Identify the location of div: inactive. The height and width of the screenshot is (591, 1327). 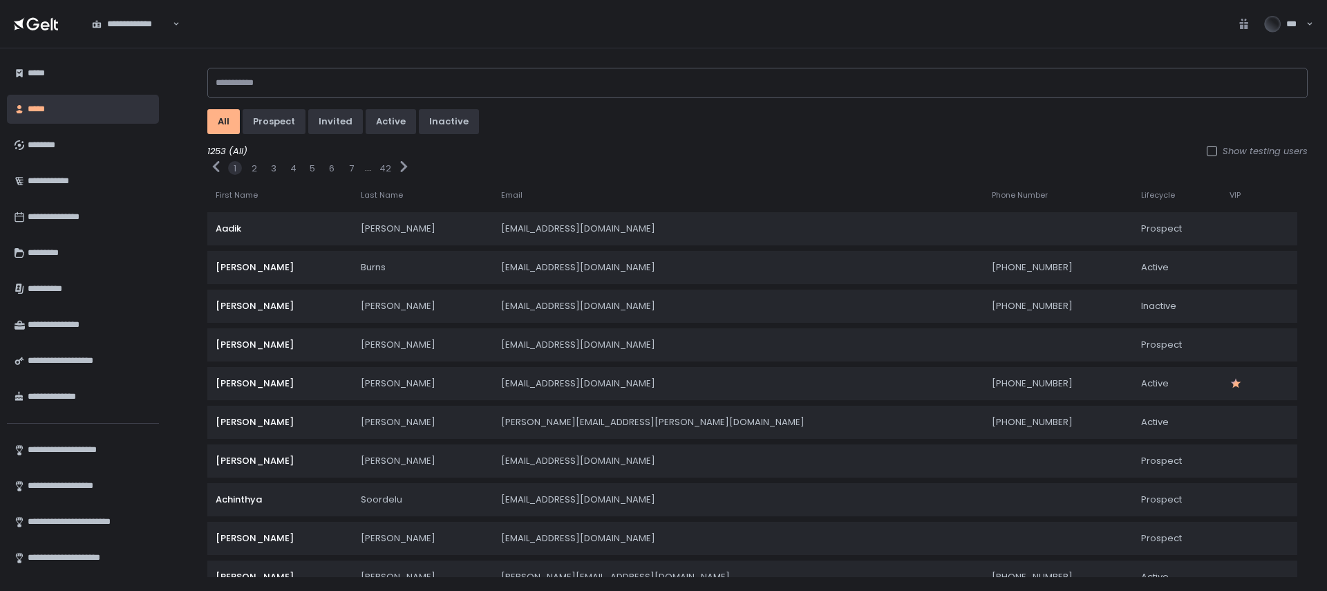
(449, 122).